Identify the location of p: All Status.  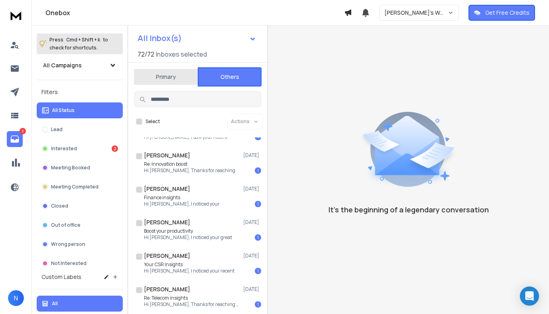
(63, 110).